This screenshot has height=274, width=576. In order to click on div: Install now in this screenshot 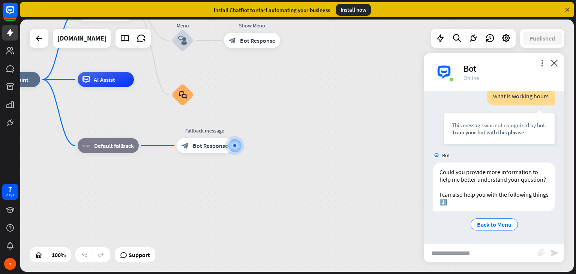, I will do `click(353, 10)`.